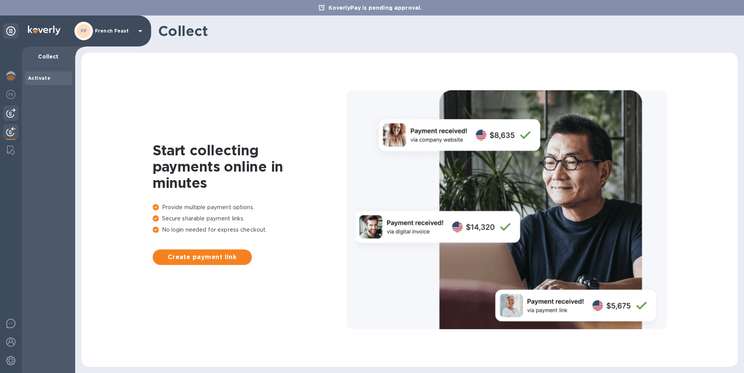 The height and width of the screenshot is (373, 744). Describe the element at coordinates (39, 78) in the screenshot. I see `b: Activate` at that location.